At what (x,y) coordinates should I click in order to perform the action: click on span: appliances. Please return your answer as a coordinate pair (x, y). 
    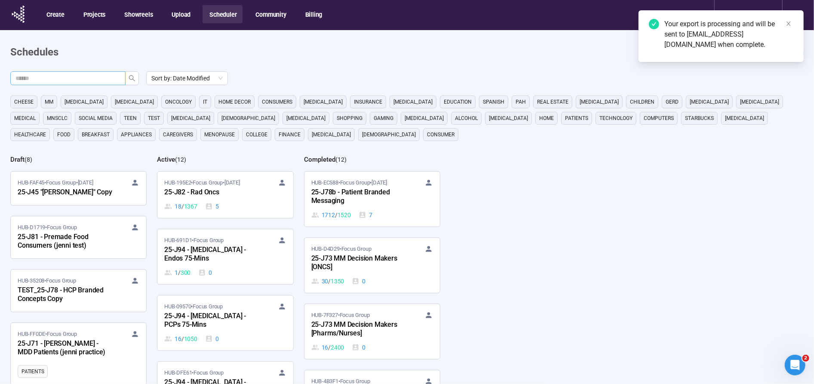
    Looking at the image, I should click on (136, 135).